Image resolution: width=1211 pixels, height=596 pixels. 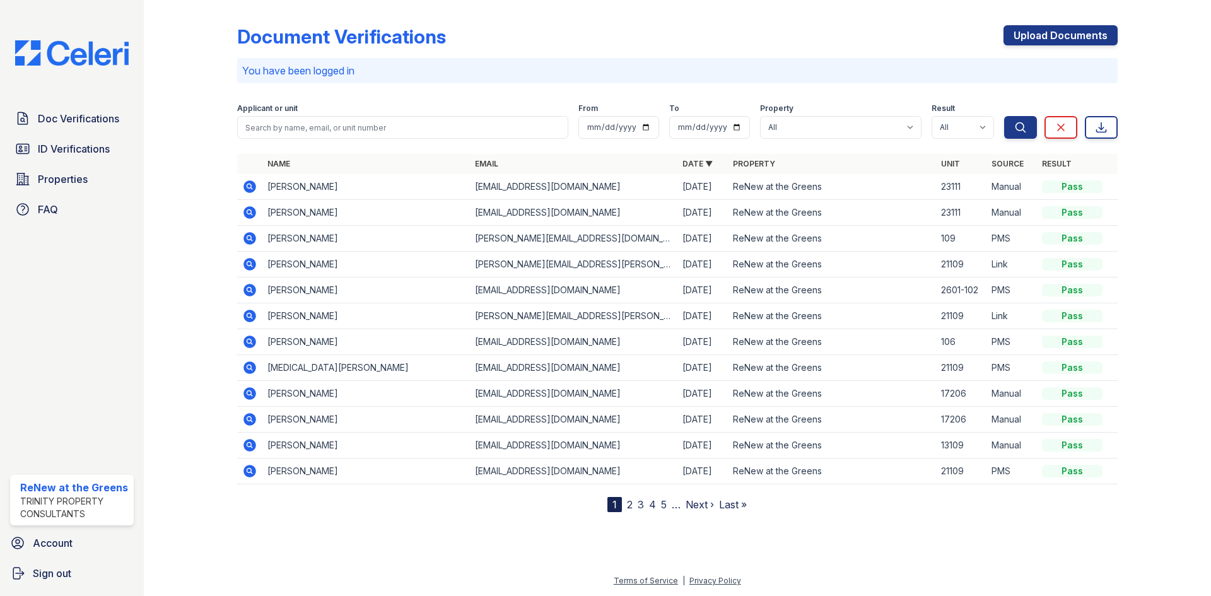 I want to click on label: Property, so click(x=776, y=108).